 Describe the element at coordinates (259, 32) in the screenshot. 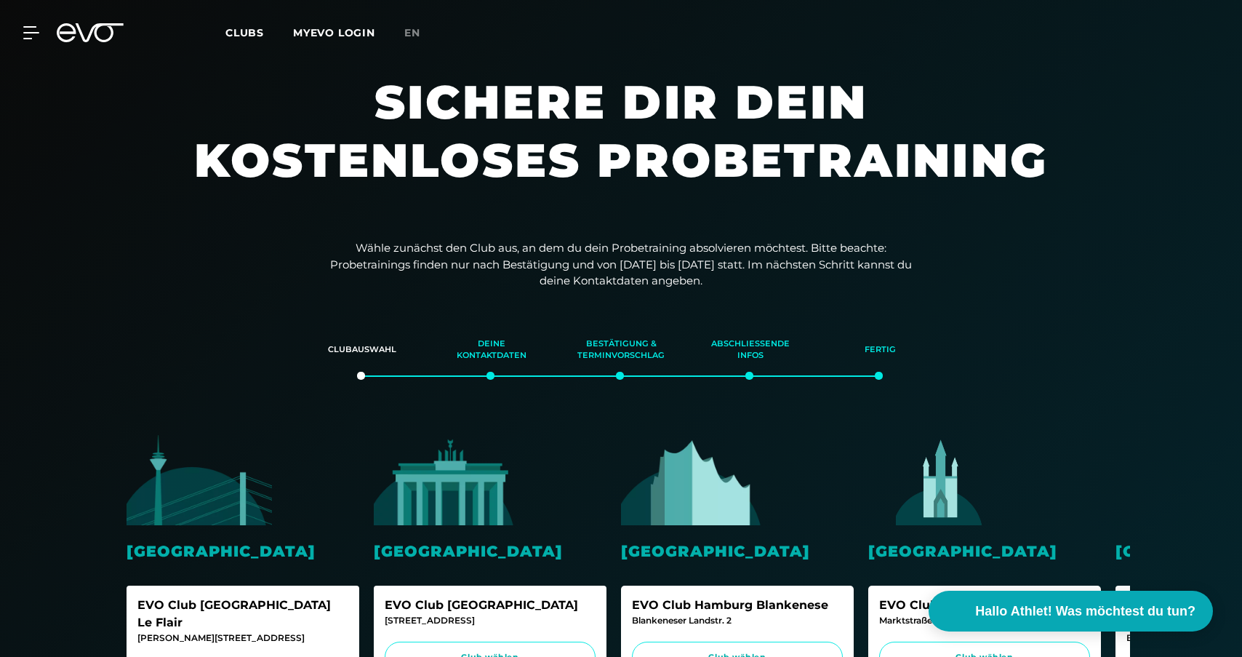

I see `a: Clubs` at that location.